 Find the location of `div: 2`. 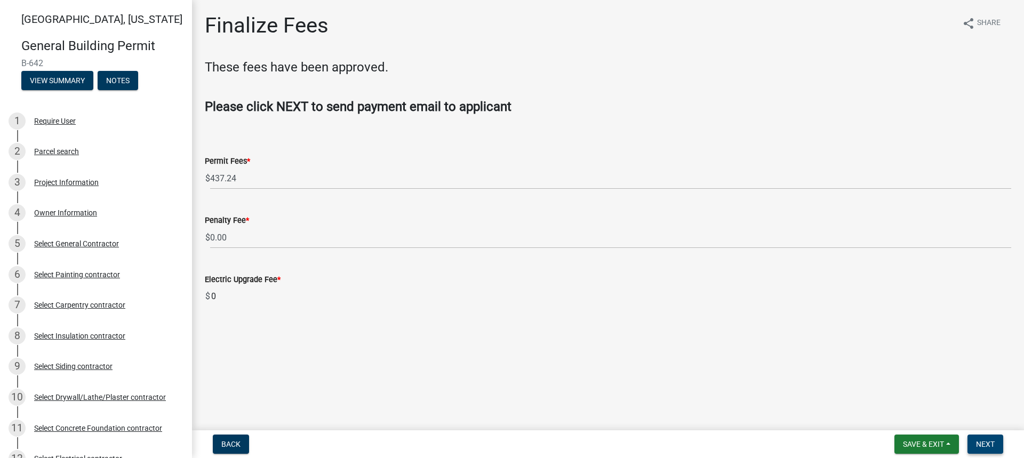

div: 2 is located at coordinates (17, 151).